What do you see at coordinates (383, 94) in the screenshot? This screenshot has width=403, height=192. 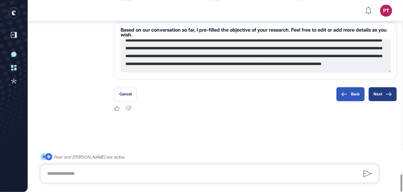 I see `button: Next` at bounding box center [383, 94].